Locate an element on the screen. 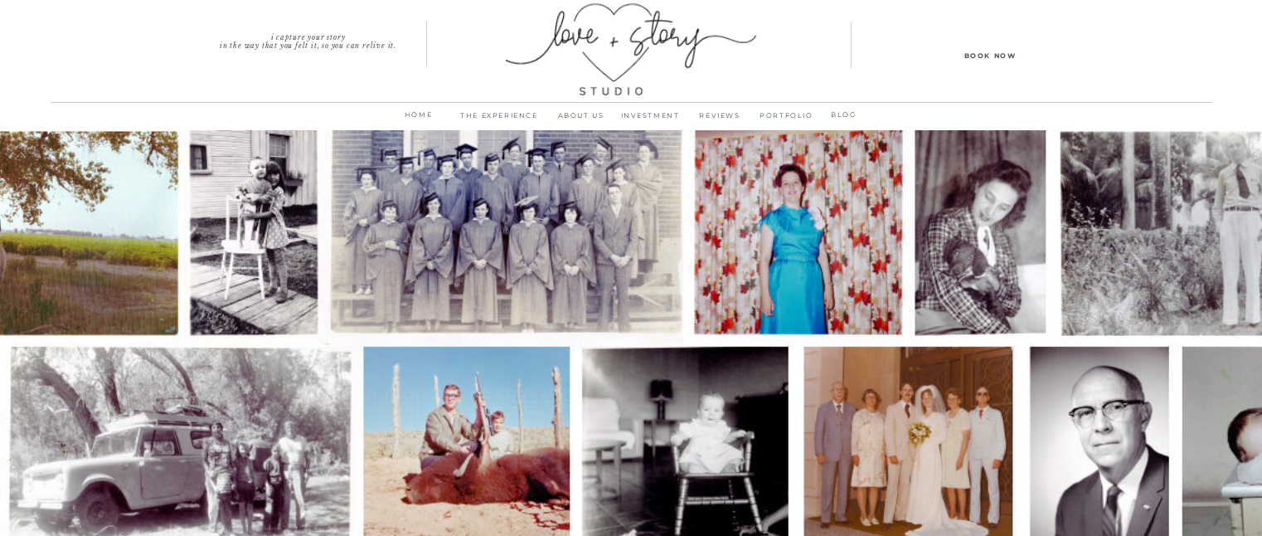  p: home is located at coordinates (418, 119).